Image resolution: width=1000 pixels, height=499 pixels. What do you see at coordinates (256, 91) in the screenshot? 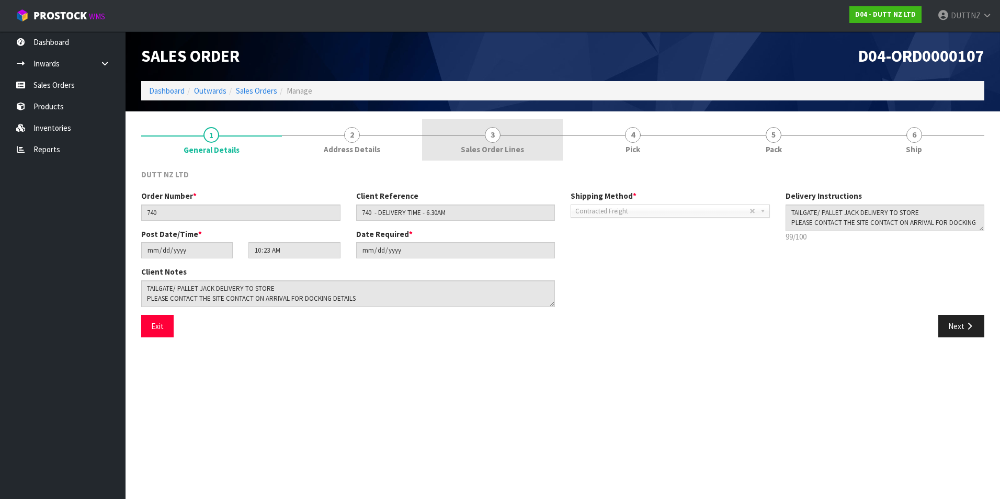
I see `a: Sales Orders` at bounding box center [256, 91].